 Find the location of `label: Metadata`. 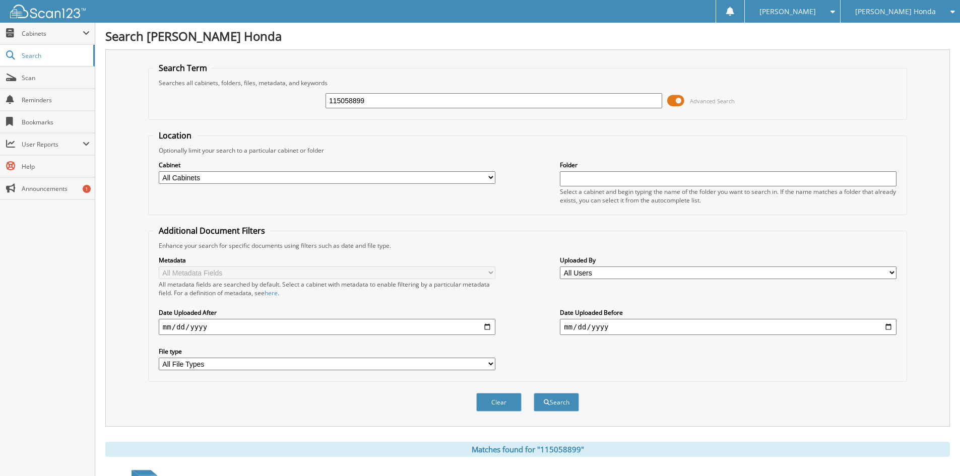

label: Metadata is located at coordinates (327, 260).